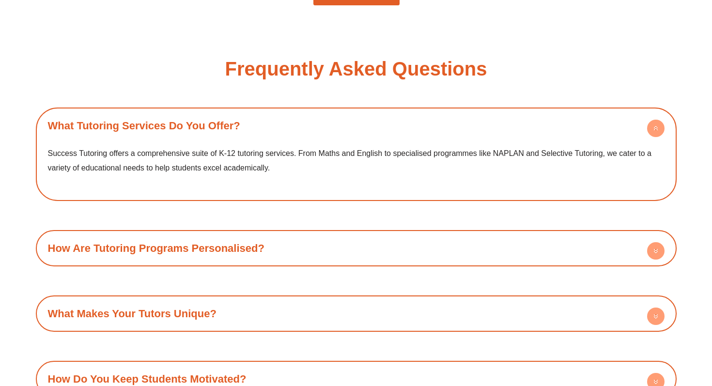 The height and width of the screenshot is (386, 712). Describe the element at coordinates (144, 125) in the screenshot. I see `a: What Tutoring Services Do You Offer?` at that location.